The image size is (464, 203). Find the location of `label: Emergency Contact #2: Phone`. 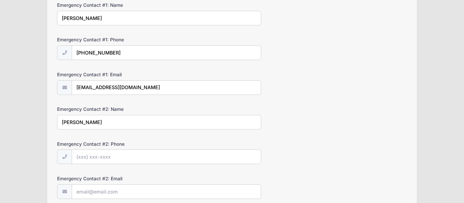

label: Emergency Contact #2: Phone is located at coordinates (115, 144).